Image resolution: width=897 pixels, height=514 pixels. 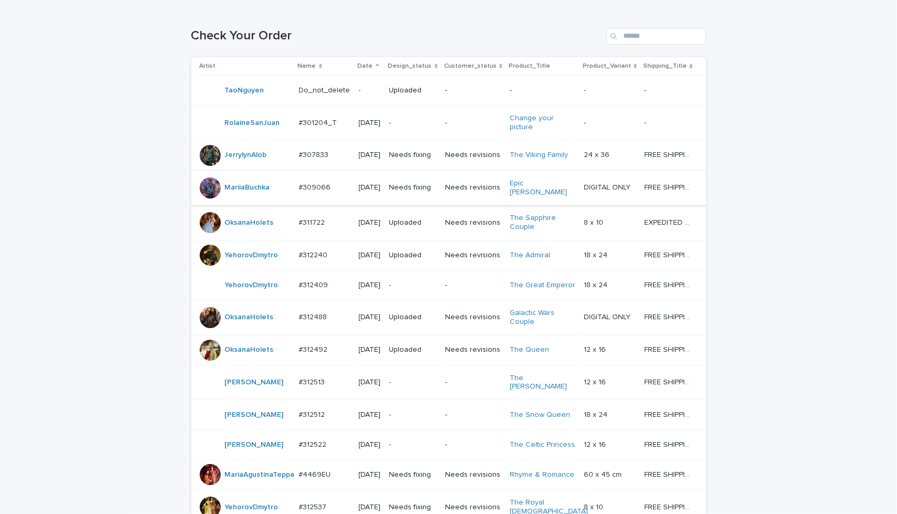 I want to click on h1: Check Your Order, so click(x=397, y=36).